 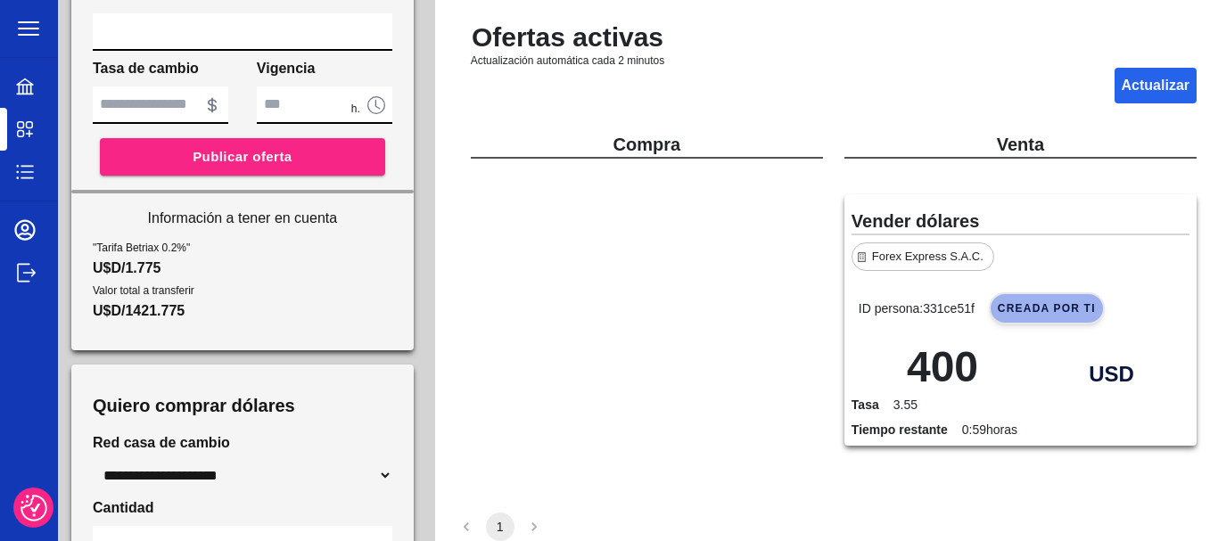 What do you see at coordinates (916, 308) in the screenshot?
I see `p: ID persona: 331ce51f` at bounding box center [916, 308].